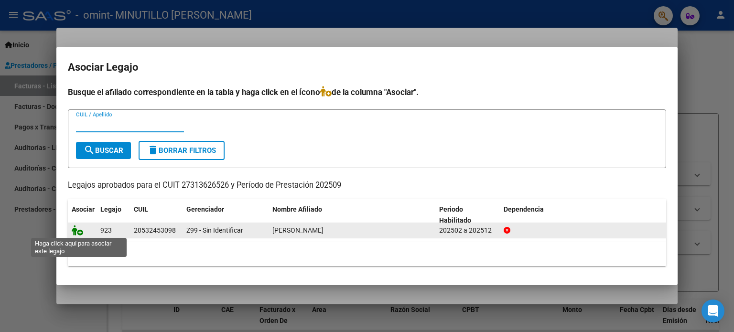  I want to click on span: Periodo Habilitado, so click(455, 214).